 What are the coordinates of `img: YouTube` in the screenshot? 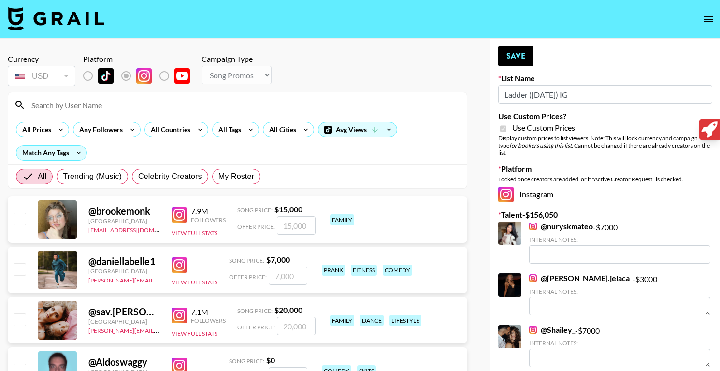 It's located at (182, 76).